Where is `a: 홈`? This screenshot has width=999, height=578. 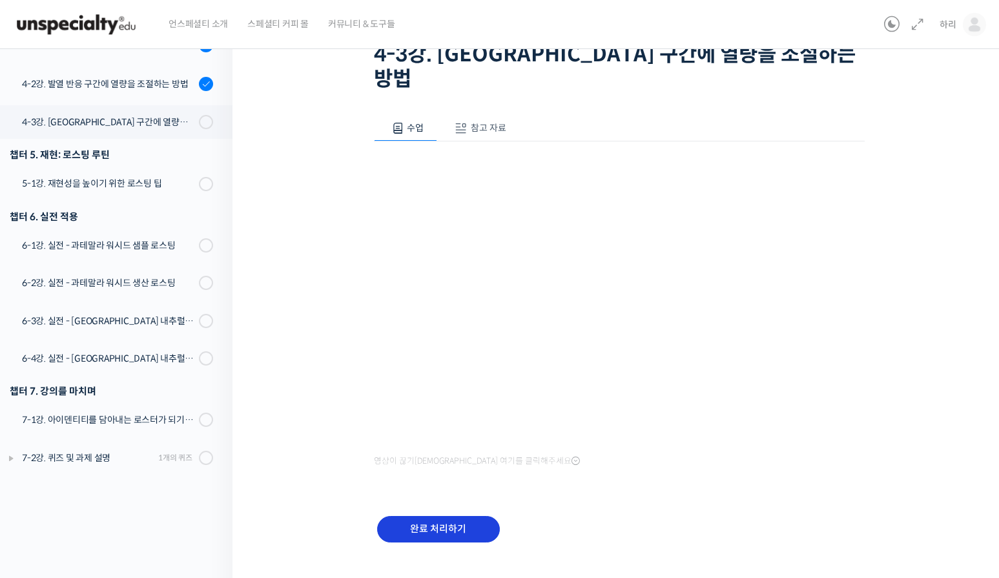 a: 홈 is located at coordinates (45, 426).